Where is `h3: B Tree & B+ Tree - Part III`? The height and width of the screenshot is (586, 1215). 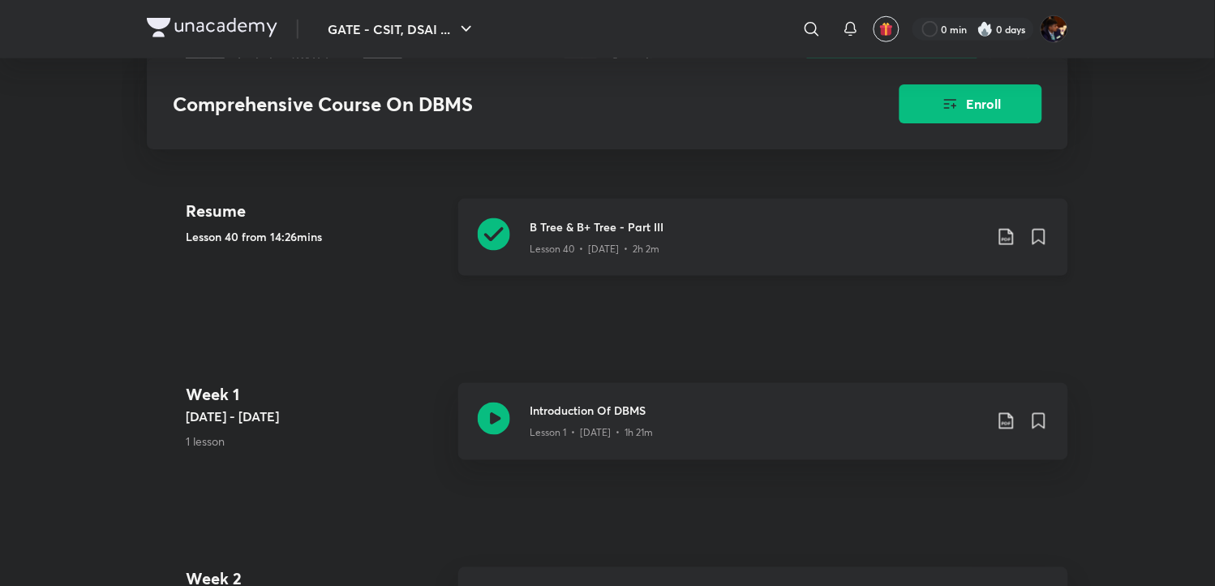 h3: B Tree & B+ Tree - Part III is located at coordinates (757, 226).